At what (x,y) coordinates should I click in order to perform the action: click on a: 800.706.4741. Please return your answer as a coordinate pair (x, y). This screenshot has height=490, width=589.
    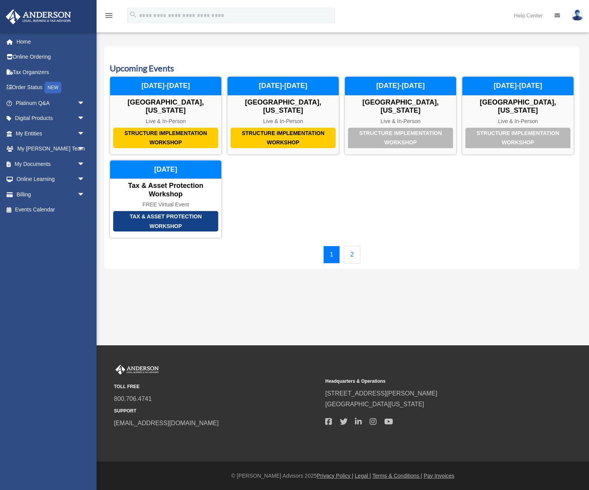
    Looking at the image, I should click on (133, 399).